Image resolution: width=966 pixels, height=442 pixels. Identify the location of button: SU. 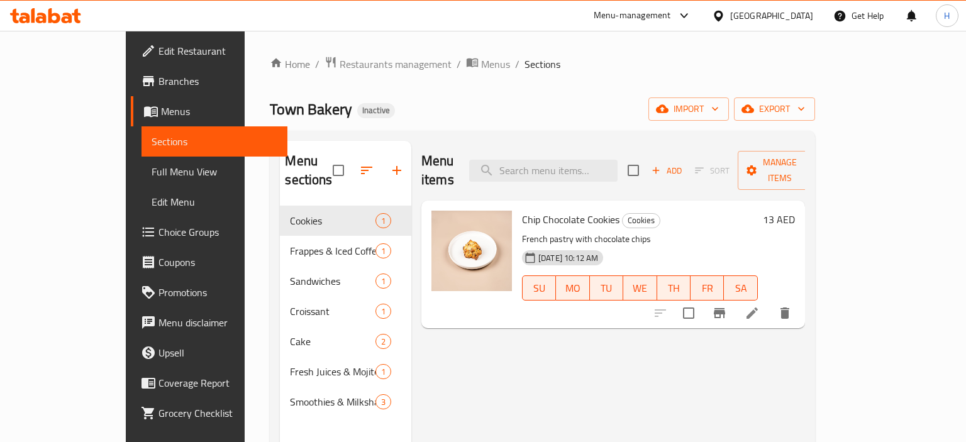
(539, 288).